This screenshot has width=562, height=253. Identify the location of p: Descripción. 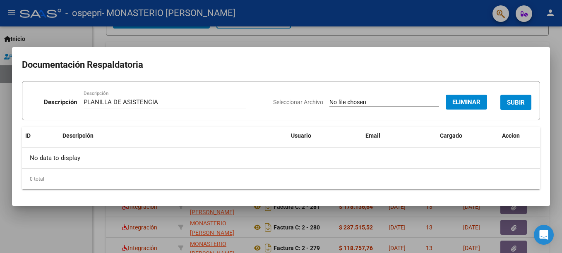
(60, 102).